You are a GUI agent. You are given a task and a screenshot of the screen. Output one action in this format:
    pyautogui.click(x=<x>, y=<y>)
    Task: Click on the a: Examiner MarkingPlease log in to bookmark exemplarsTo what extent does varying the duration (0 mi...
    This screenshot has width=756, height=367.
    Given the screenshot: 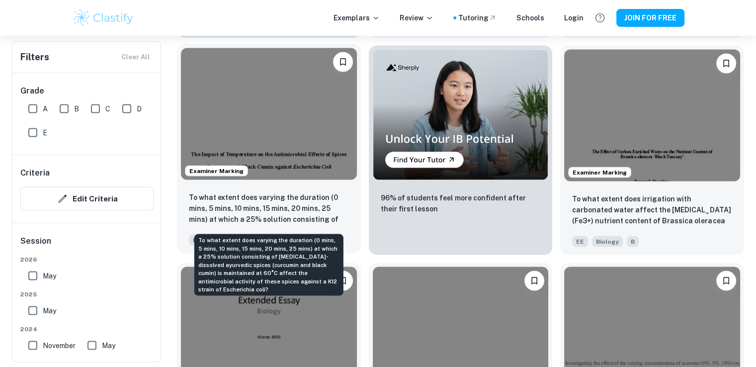 What is the action you would take?
    pyautogui.click(x=269, y=150)
    